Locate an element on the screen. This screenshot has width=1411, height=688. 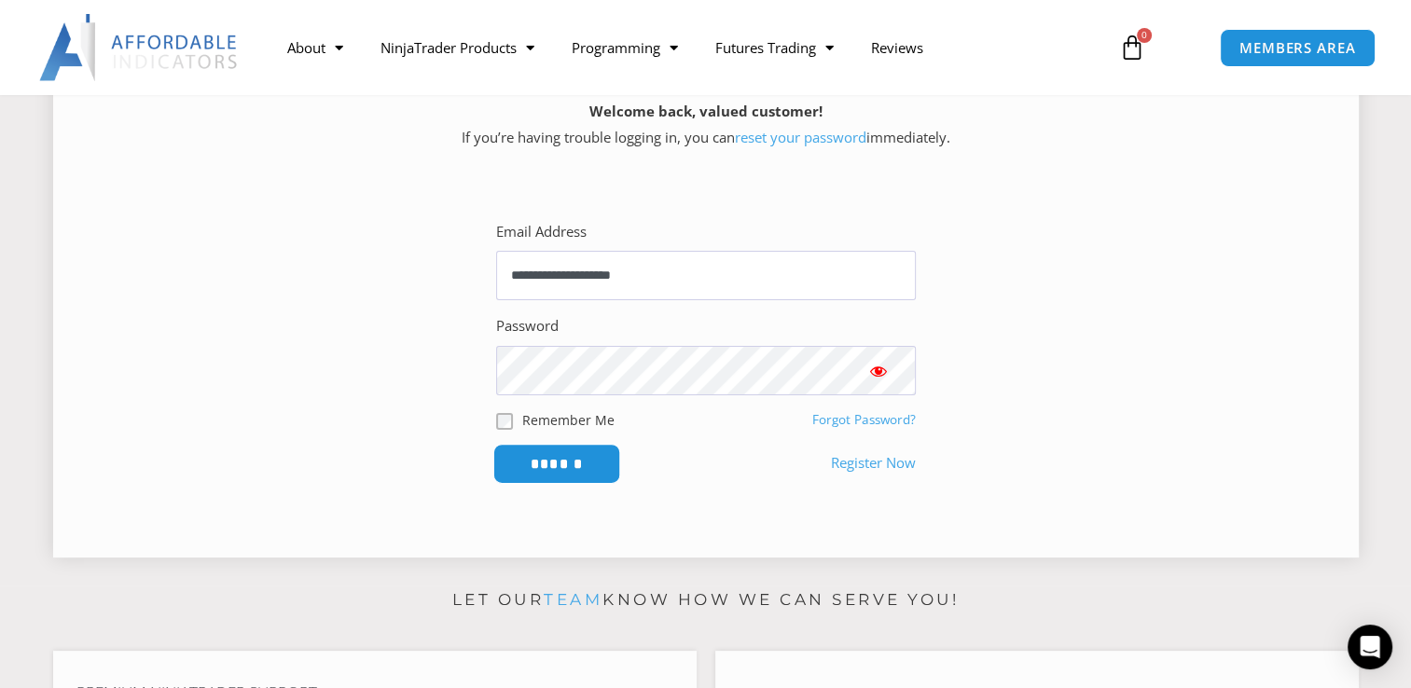
a: MEMBERS AREA is located at coordinates (1297, 48).